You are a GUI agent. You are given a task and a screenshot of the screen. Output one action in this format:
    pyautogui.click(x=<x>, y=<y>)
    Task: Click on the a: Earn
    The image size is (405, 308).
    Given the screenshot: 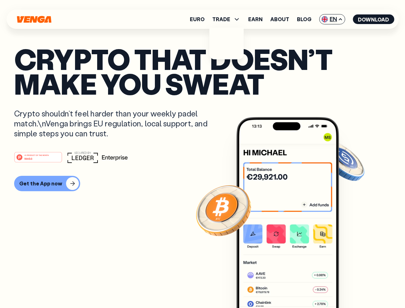 What is the action you would take?
    pyautogui.click(x=255, y=19)
    